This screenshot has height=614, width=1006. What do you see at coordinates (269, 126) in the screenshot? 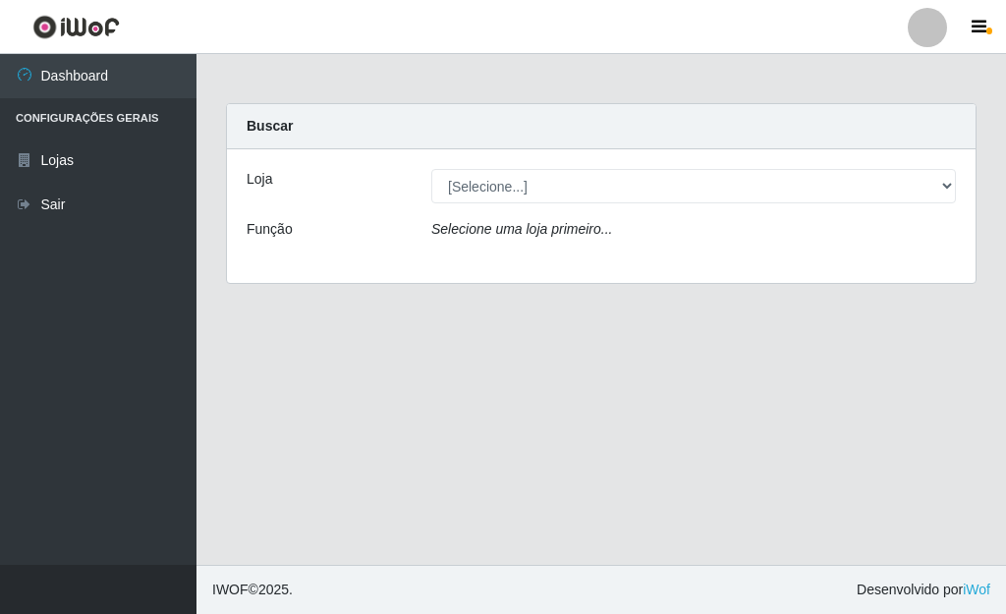
I see `strong: Buscar` at bounding box center [269, 126].